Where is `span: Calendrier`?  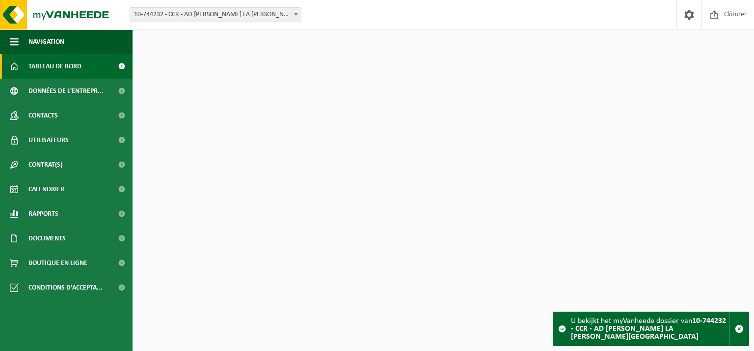 span: Calendrier is located at coordinates (46, 189).